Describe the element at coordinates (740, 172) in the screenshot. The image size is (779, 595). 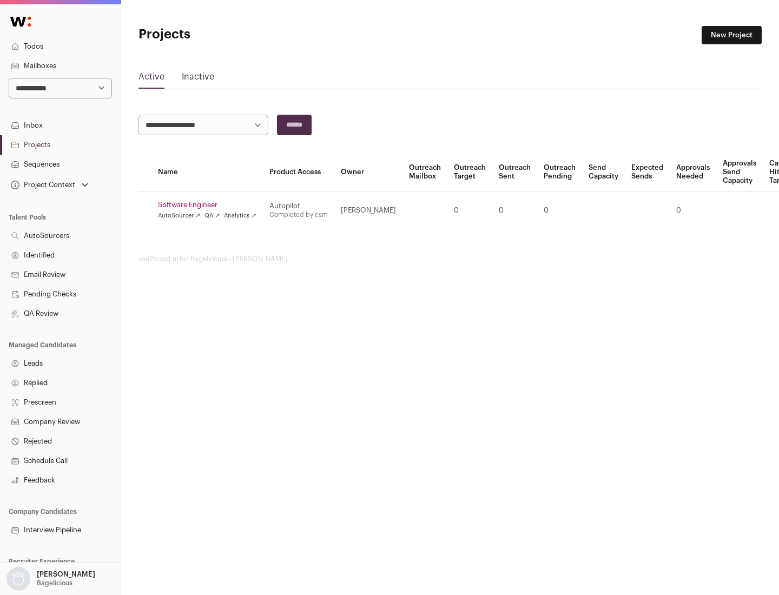
I see `th: Approvals Send Capacity` at that location.